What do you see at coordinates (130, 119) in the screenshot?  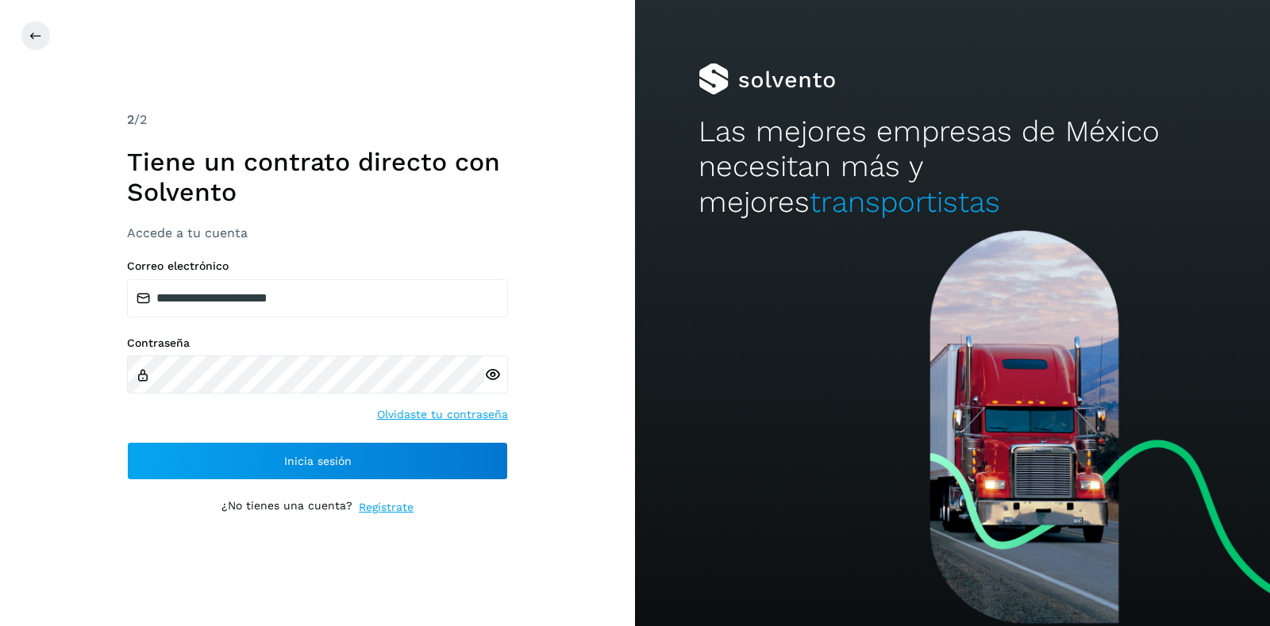 I see `span: 2` at bounding box center [130, 119].